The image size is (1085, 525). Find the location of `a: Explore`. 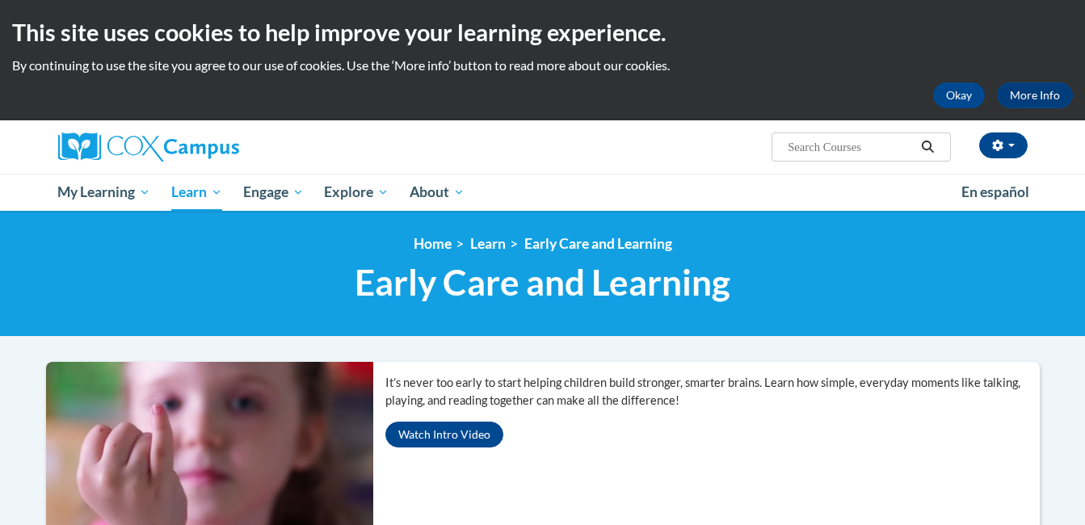

a: Explore is located at coordinates (356, 192).